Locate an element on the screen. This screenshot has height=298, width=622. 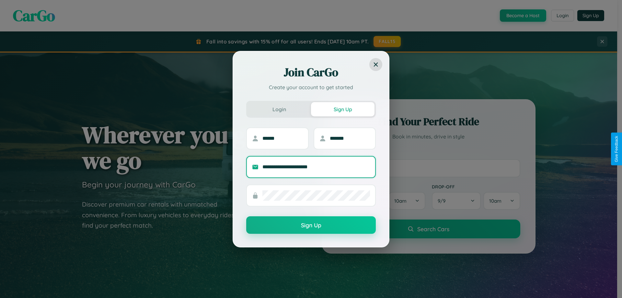
p: Create your account to get started is located at coordinates (311, 87).